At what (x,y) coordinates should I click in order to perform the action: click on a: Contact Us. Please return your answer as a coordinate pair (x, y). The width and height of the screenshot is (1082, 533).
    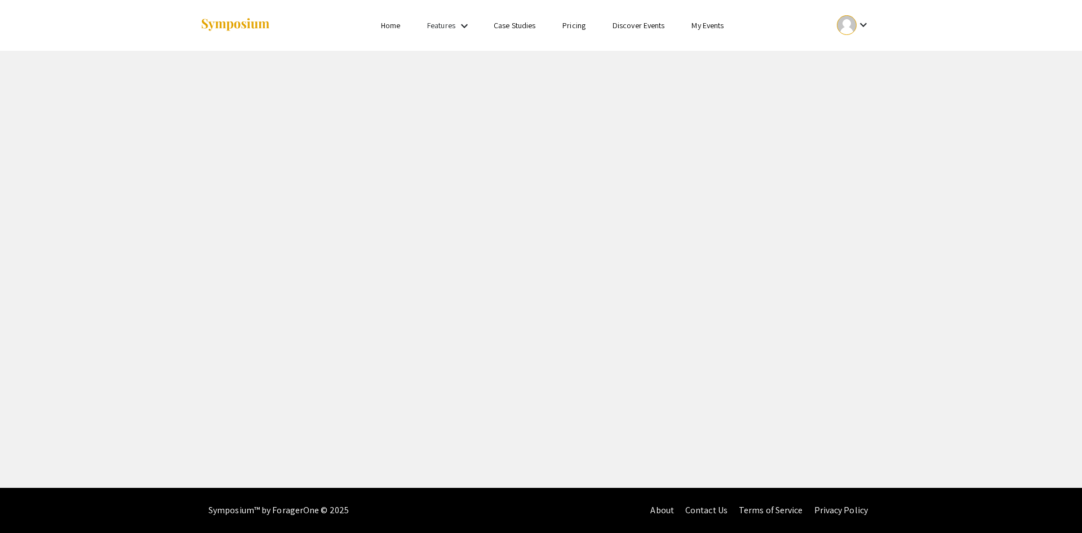
    Looking at the image, I should click on (706, 509).